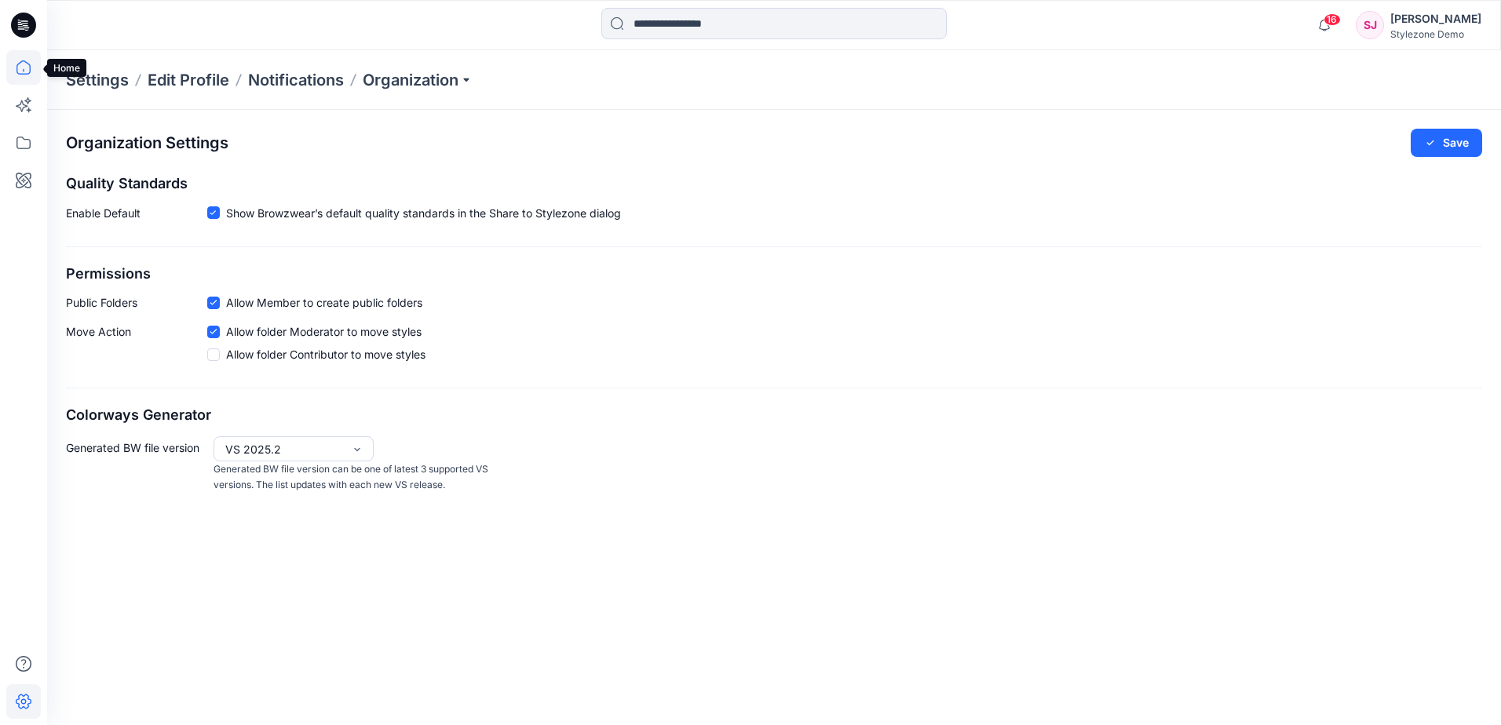 Image resolution: width=1501 pixels, height=725 pixels. What do you see at coordinates (188, 80) in the screenshot?
I see `a: Edit Profile` at bounding box center [188, 80].